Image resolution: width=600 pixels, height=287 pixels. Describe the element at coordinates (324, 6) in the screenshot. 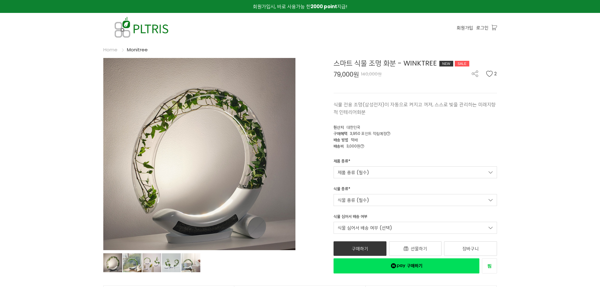

I see `strong: 2000 point` at that location.